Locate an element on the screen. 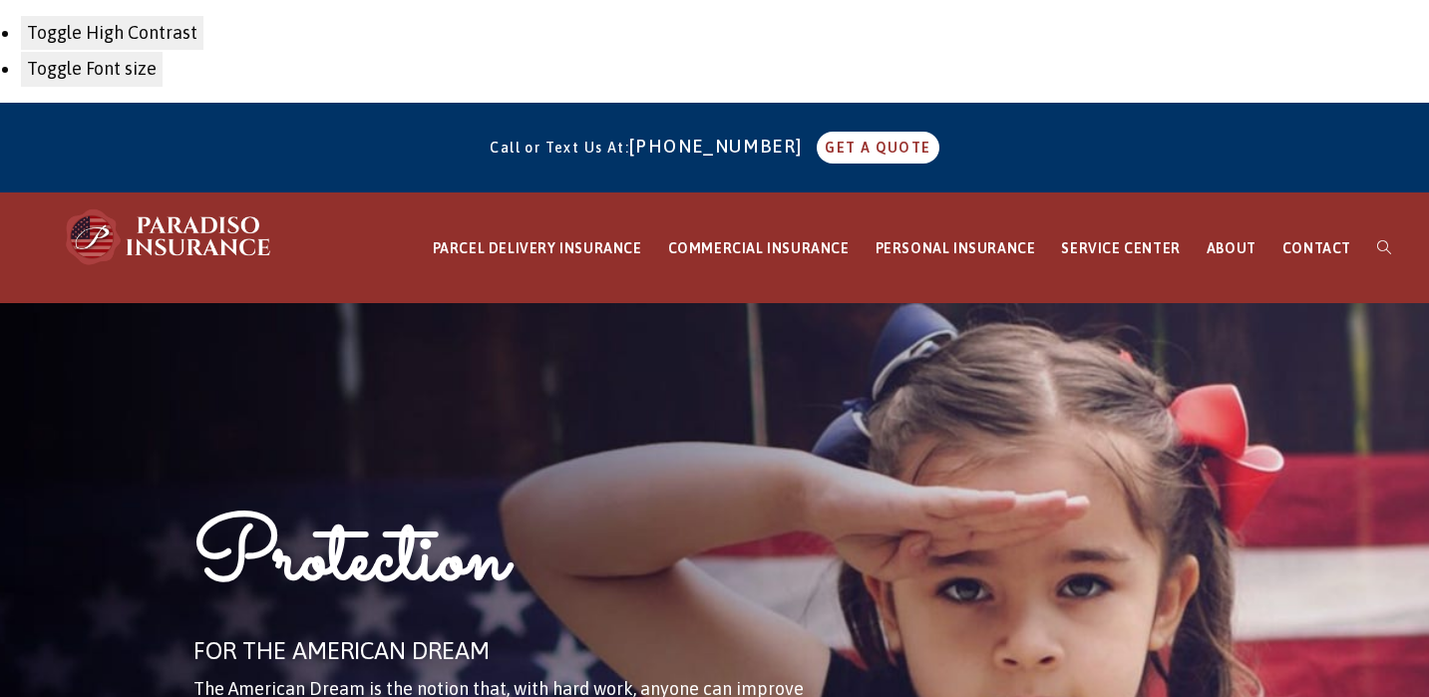  a: PERSONAL INSURANCE is located at coordinates (955, 248).